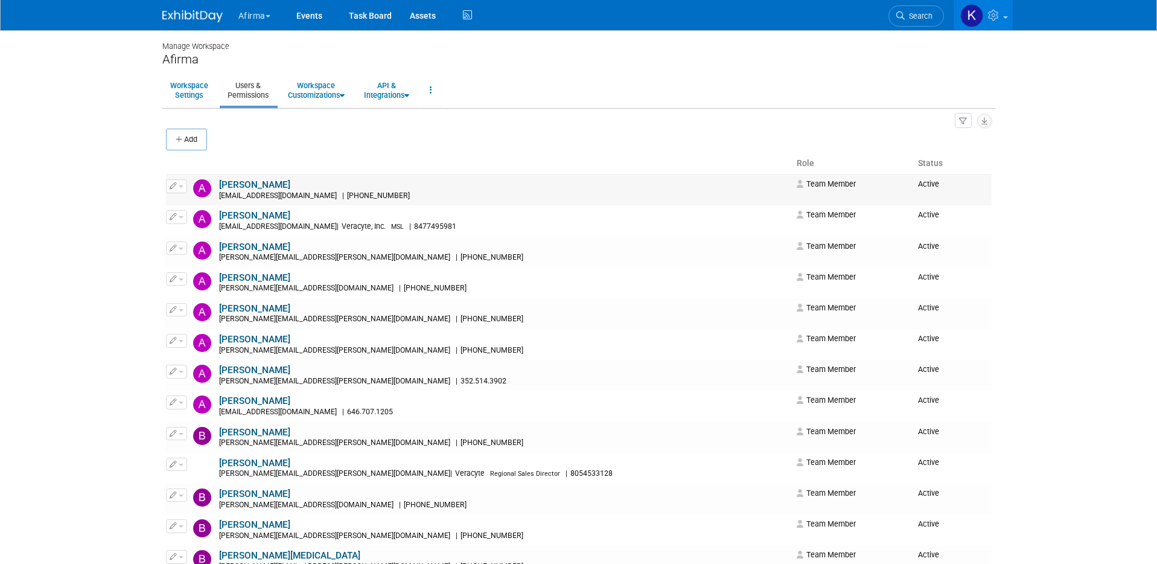 This screenshot has width=1157, height=564. Describe the element at coordinates (202, 188) in the screenshot. I see `img: Abbee Buchanan` at that location.